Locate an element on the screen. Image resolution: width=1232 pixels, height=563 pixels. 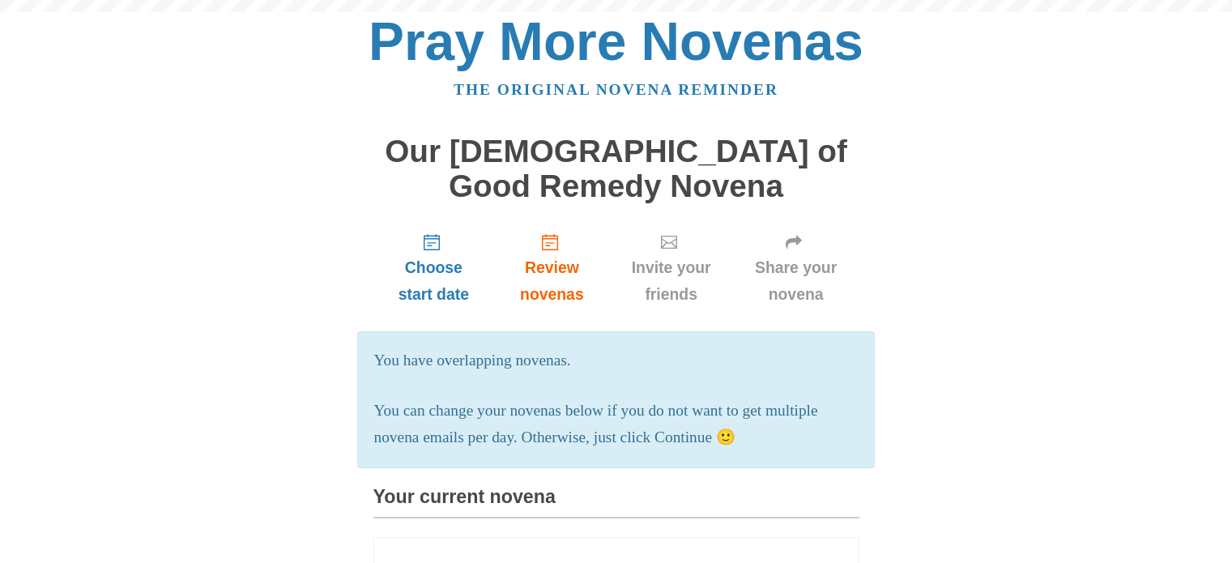
span: Share your novena is located at coordinates (797, 281).